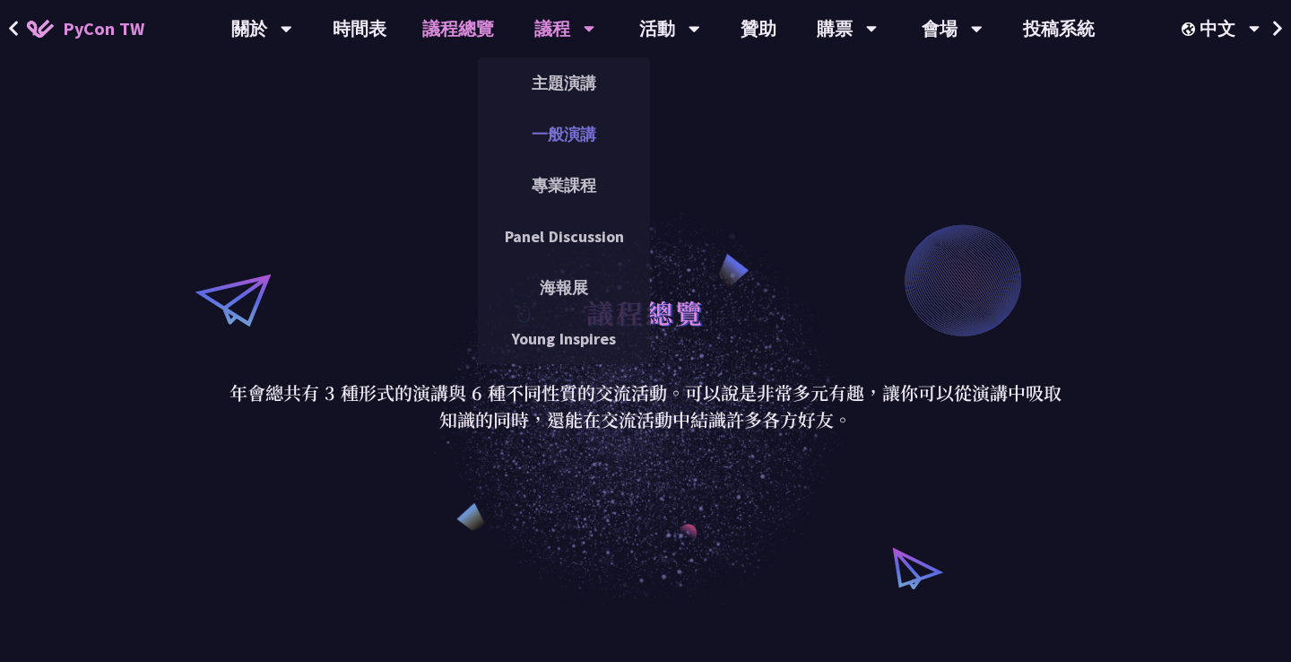 This screenshot has width=1291, height=662. I want to click on span: PyCon TW, so click(103, 29).